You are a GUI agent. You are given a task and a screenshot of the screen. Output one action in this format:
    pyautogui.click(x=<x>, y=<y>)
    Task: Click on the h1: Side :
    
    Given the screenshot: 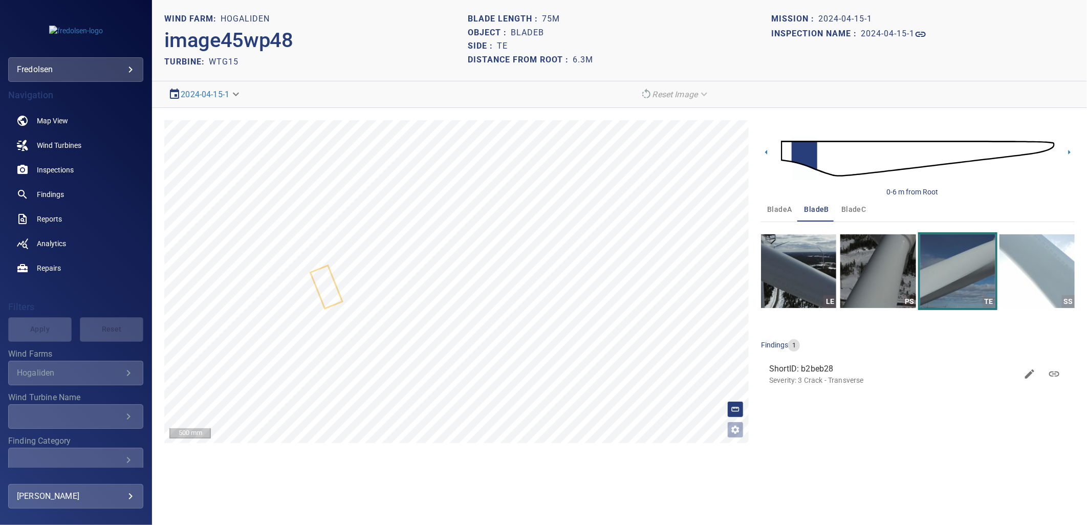 What is the action you would take?
    pyautogui.click(x=482, y=46)
    